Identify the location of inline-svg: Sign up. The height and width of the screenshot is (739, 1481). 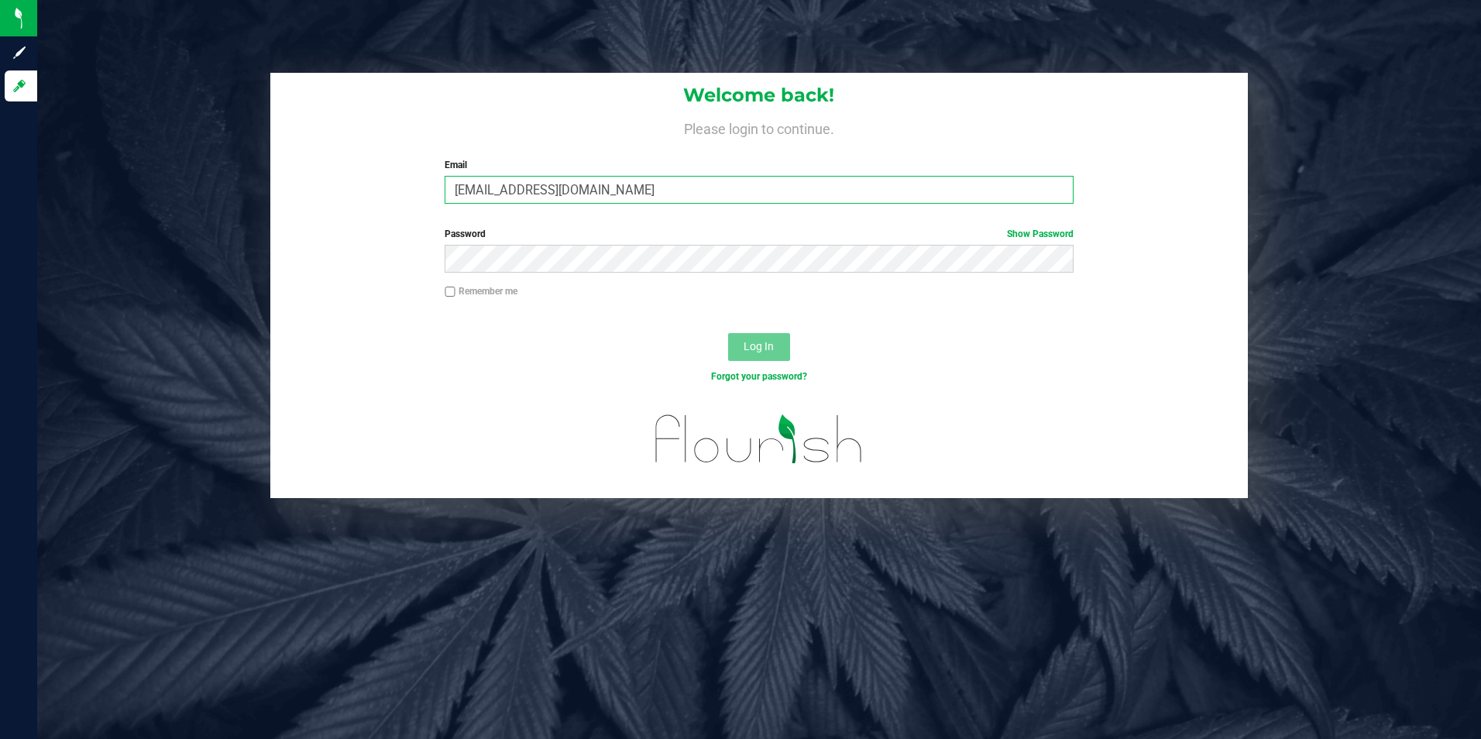
(19, 53).